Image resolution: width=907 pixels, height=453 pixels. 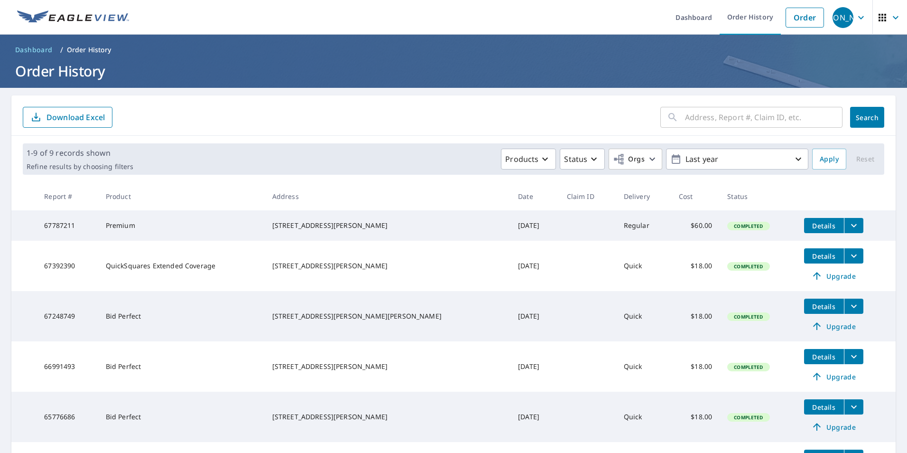 What do you see at coordinates (454, 50) in the screenshot?
I see `nav: breadcrumb` at bounding box center [454, 50].